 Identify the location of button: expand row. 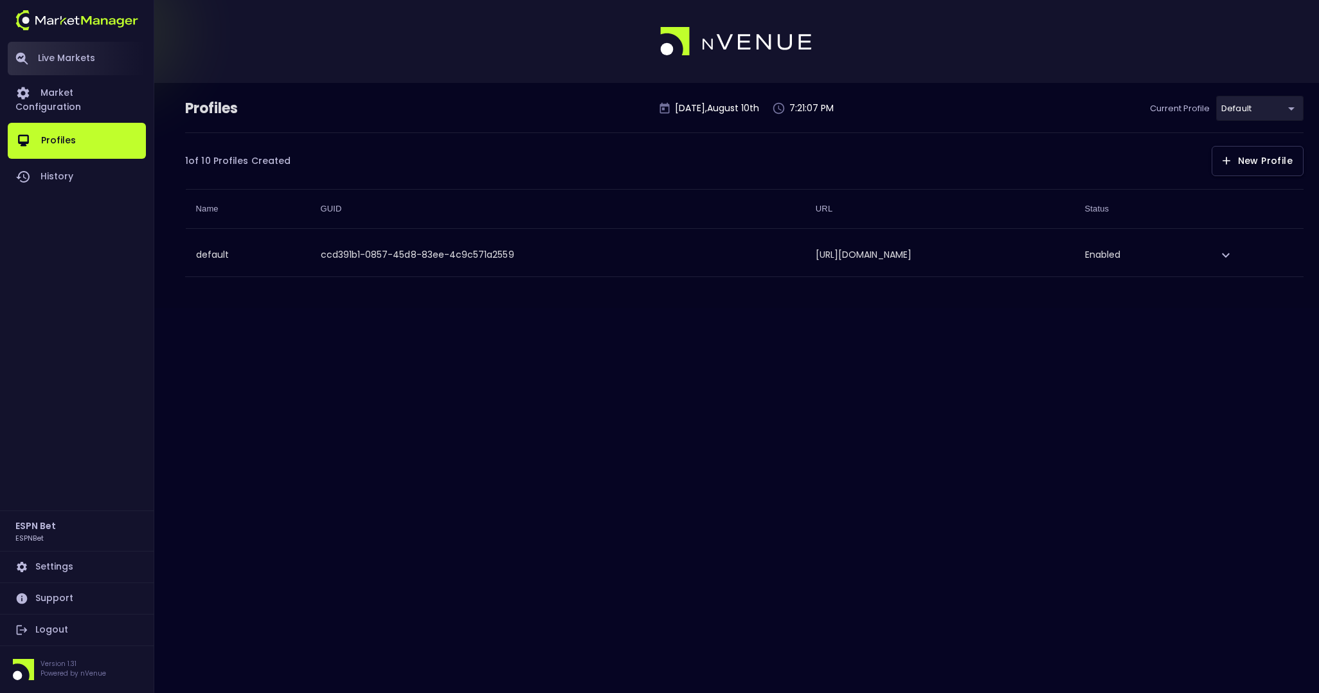
(1226, 255).